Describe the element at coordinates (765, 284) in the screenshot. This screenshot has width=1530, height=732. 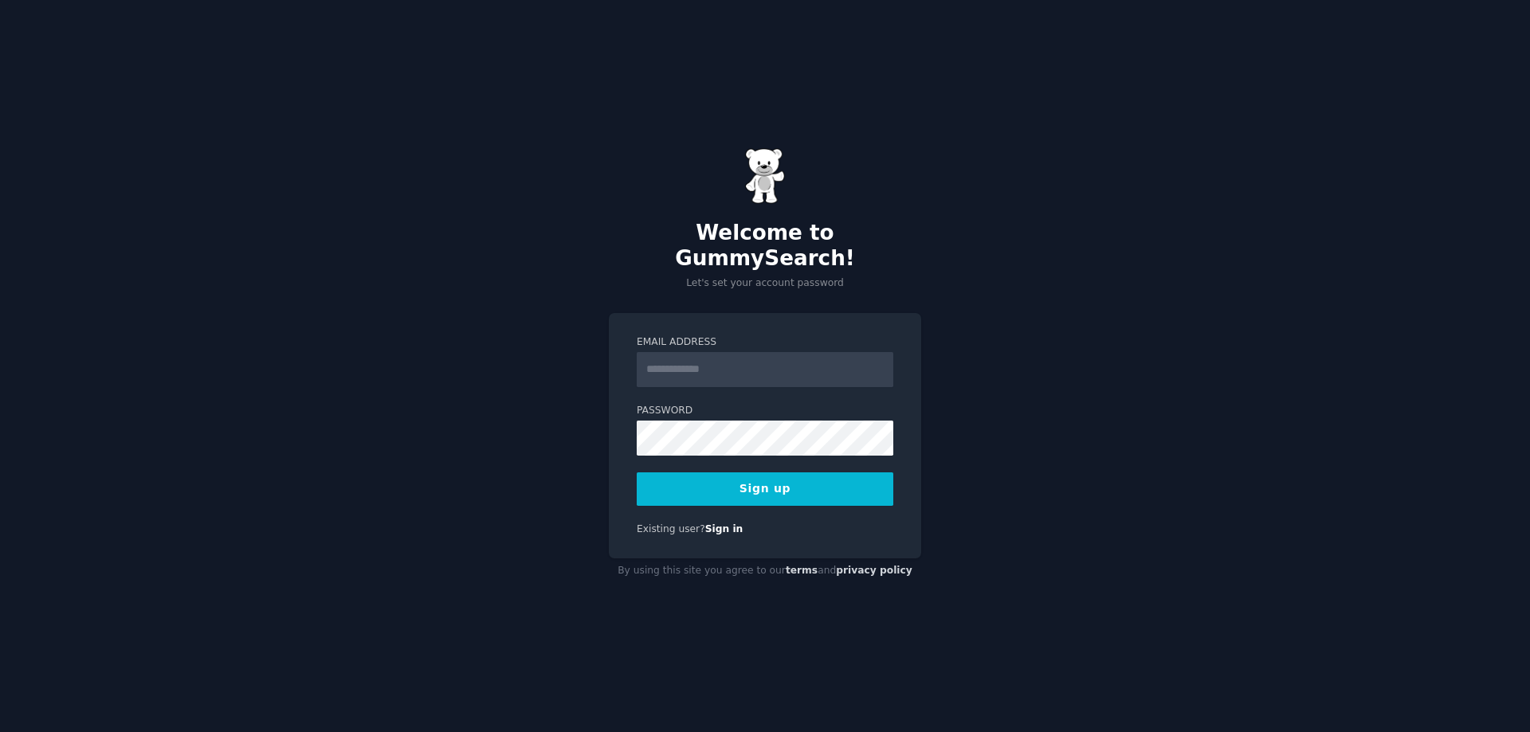
I see `p: Let's set your account password` at that location.